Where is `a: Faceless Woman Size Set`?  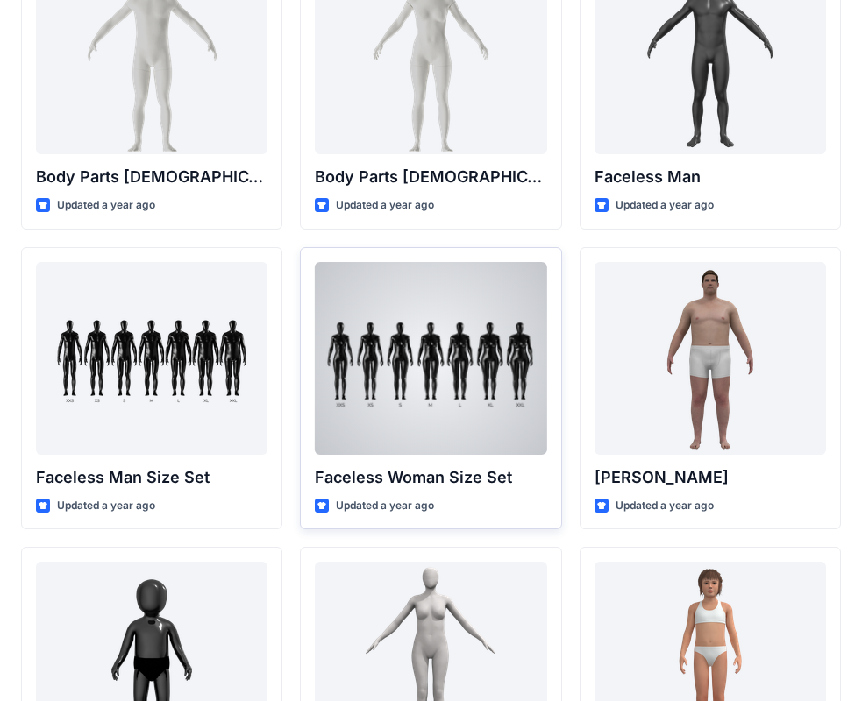
a: Faceless Woman Size Set is located at coordinates (430, 359).